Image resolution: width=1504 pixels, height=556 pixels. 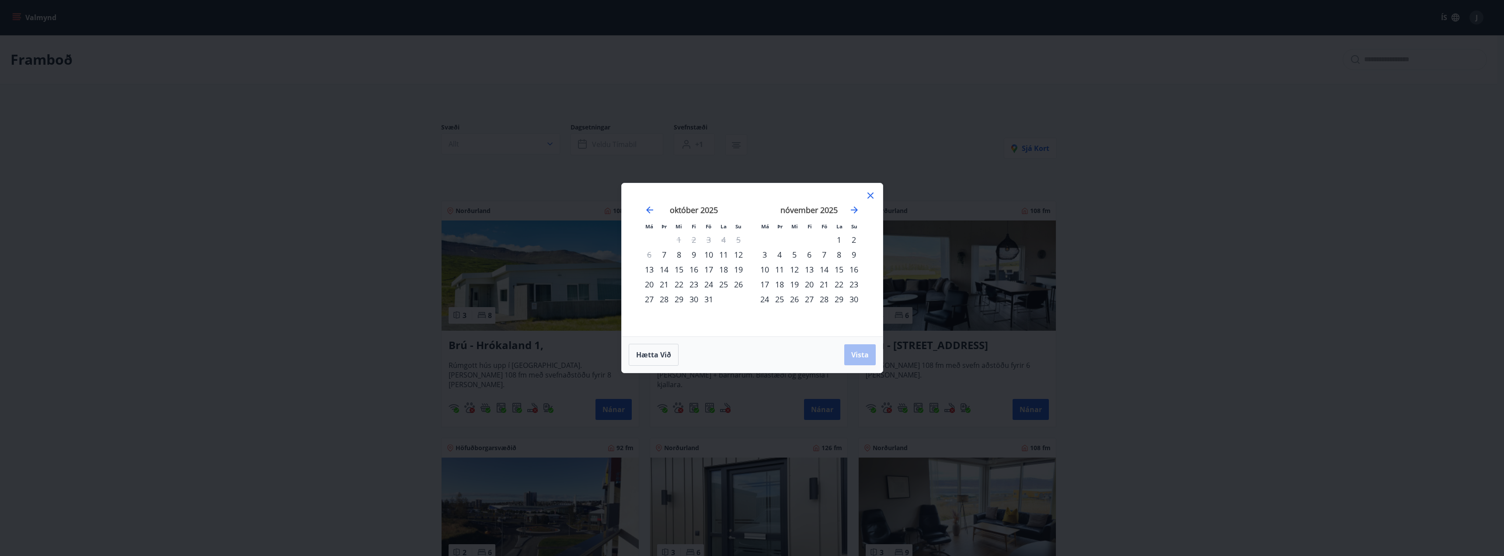 I want to click on div: 30, so click(x=694, y=299).